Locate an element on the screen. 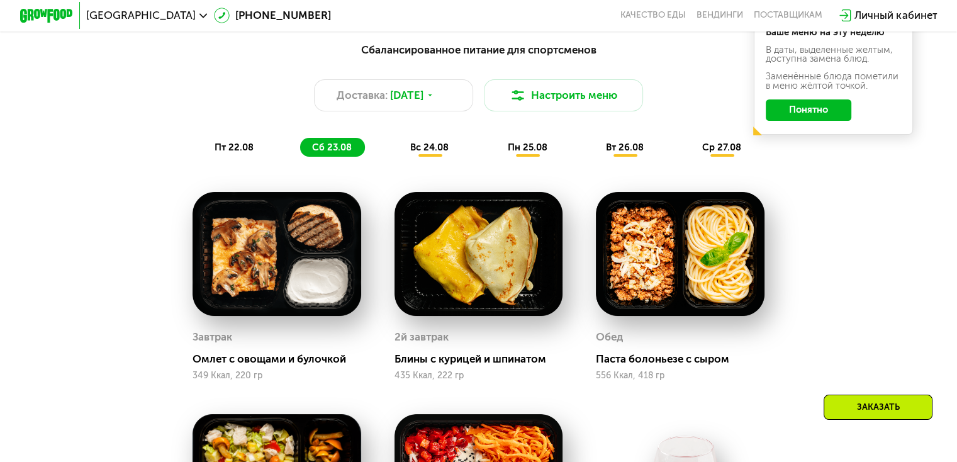  button: Понятно is located at coordinates (809, 110).